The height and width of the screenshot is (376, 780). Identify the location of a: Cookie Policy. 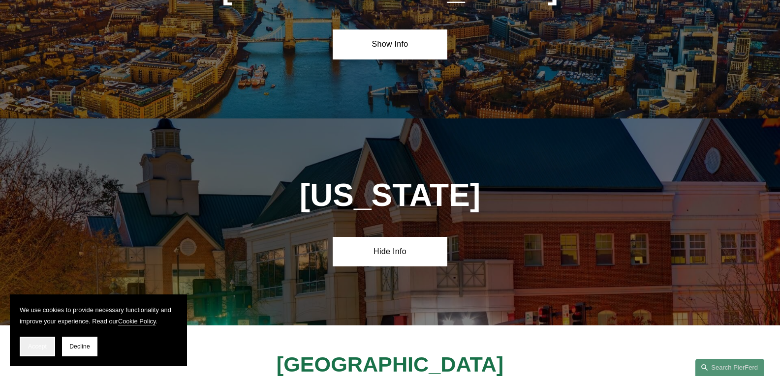
(137, 321).